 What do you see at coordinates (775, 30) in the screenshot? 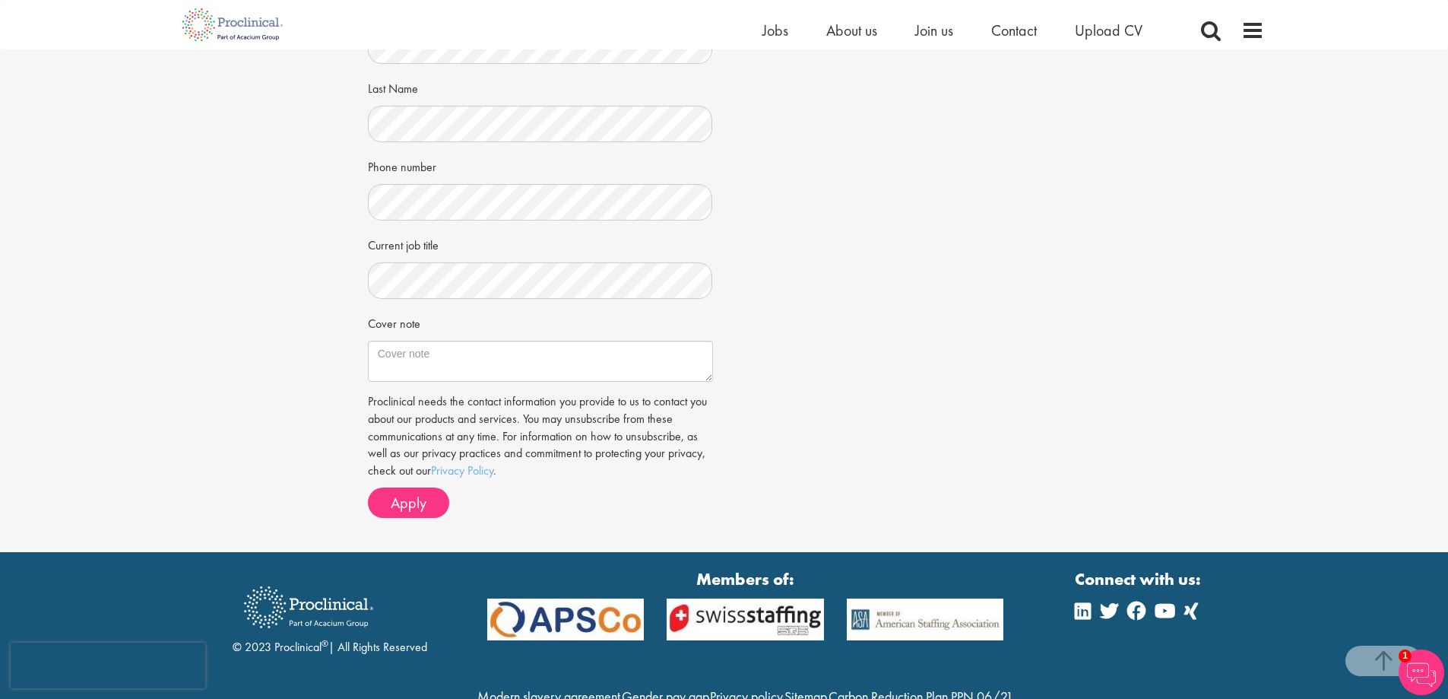
I see `a: Jobs` at bounding box center [775, 30].